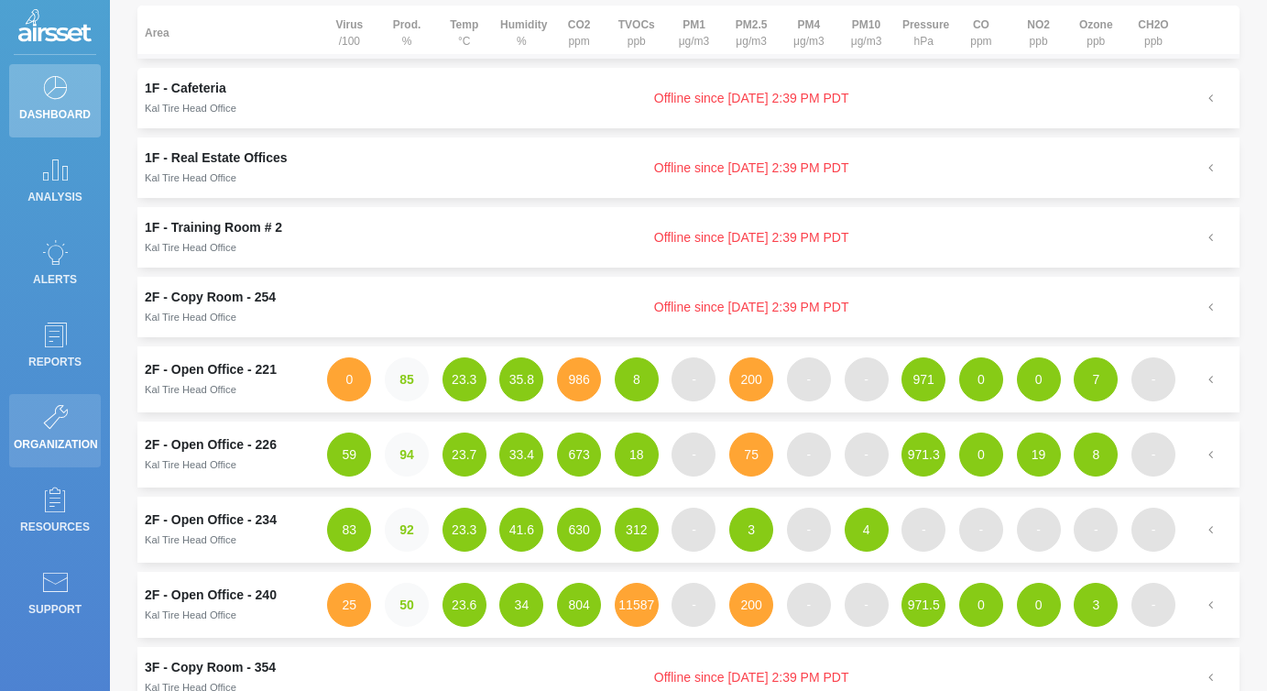 This screenshot has width=1267, height=691. Describe the element at coordinates (923, 379) in the screenshot. I see `button: 971` at that location.